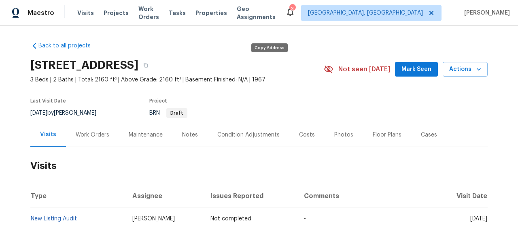 This screenshot has height=237, width=518. What do you see at coordinates (231, 219) in the screenshot?
I see `span: Not completed` at bounding box center [231, 219].